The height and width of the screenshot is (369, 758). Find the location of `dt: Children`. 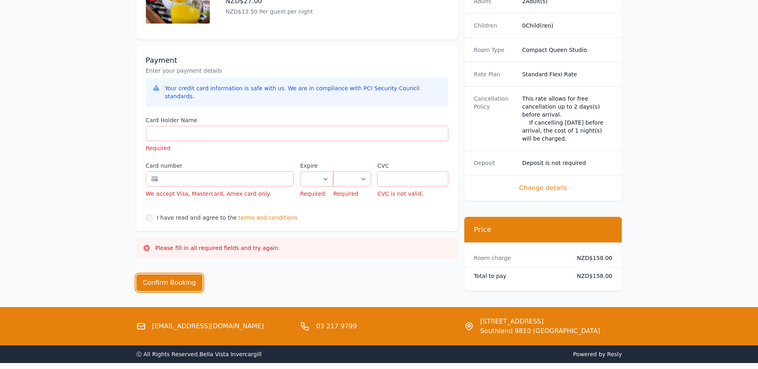

dt: Children is located at coordinates (495, 26).